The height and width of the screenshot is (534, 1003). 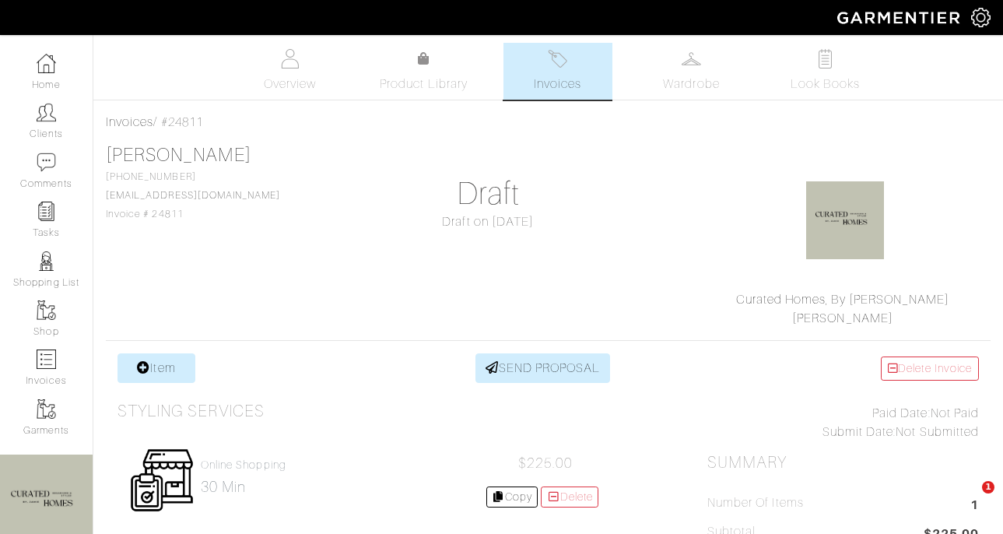 I want to click on a: Overview, so click(x=290, y=71).